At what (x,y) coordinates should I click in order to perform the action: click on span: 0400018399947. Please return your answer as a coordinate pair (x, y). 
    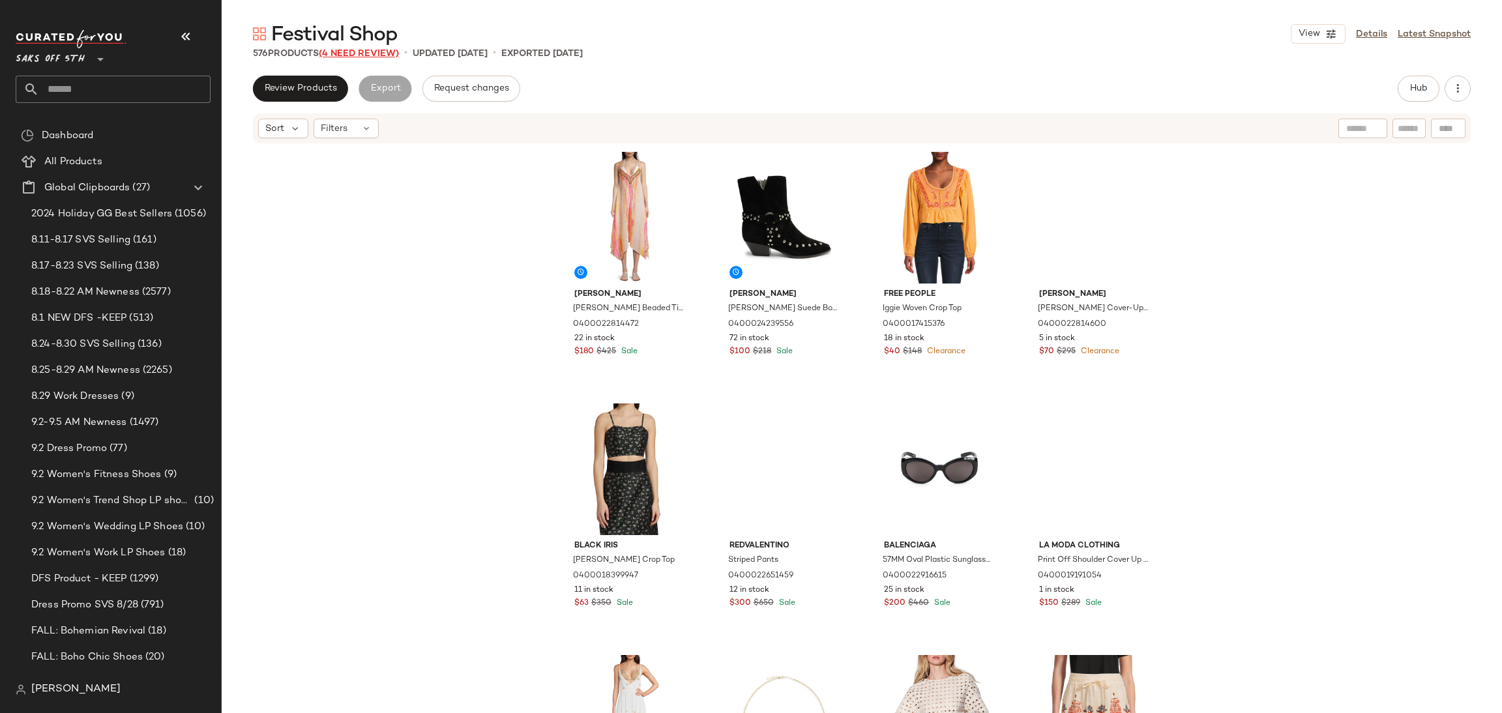
    Looking at the image, I should click on (606, 576).